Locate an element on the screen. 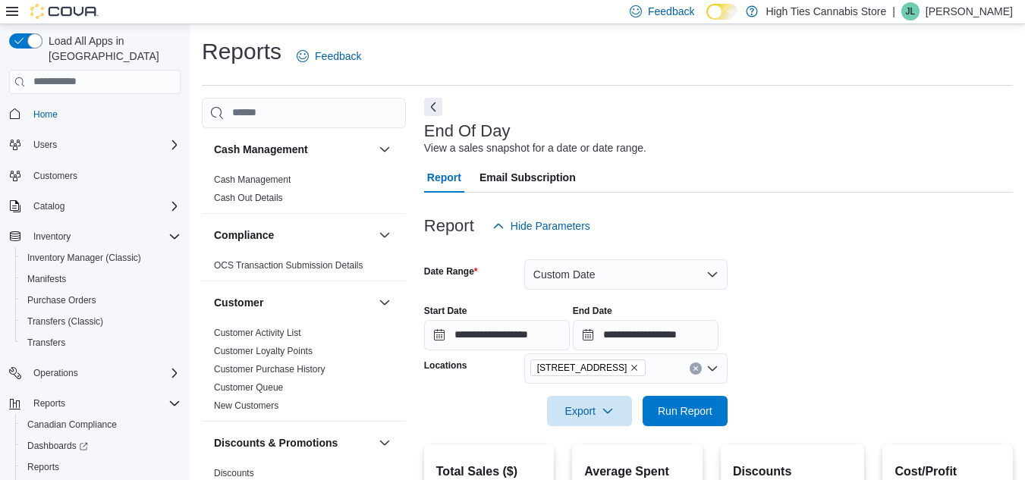  button: Inventory Manager (Classic) is located at coordinates (101, 258).